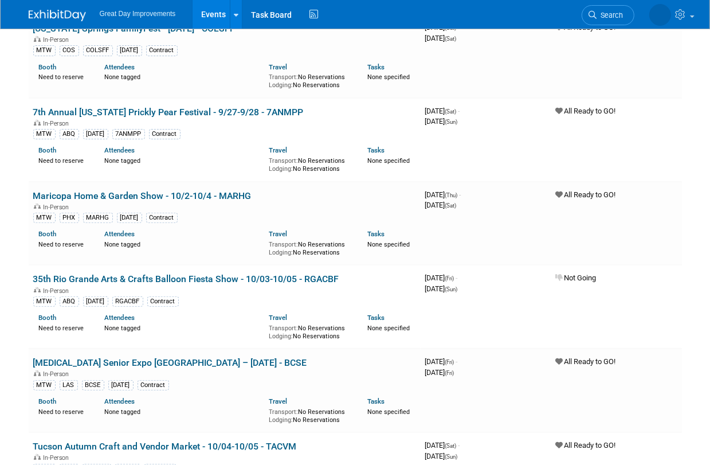  Describe the element at coordinates (57, 15) in the screenshot. I see `img: ExhibitDay` at that location.